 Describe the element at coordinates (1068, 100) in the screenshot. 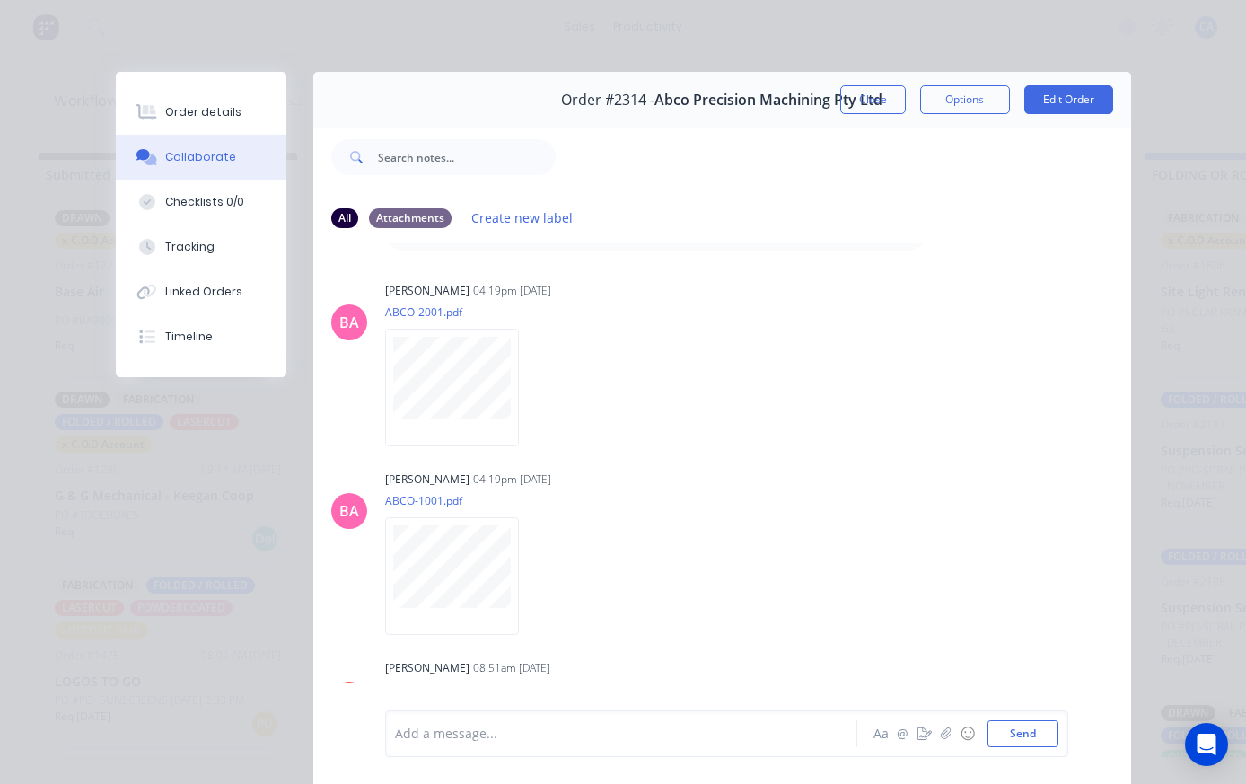

I see `button: Edit Order` at that location.